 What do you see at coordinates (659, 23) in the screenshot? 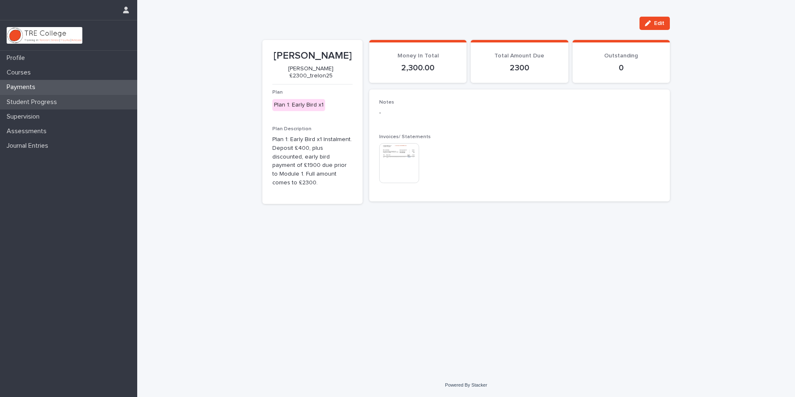
I see `span: Edit` at bounding box center [659, 23].